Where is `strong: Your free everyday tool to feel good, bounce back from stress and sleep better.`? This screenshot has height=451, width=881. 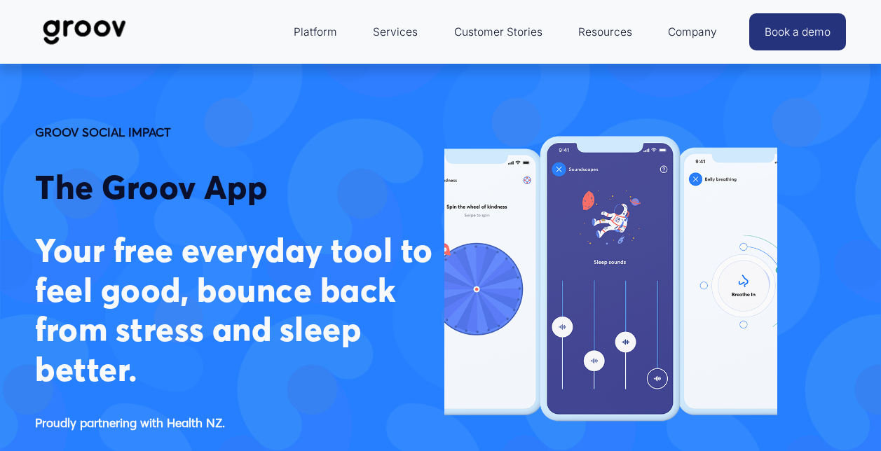 strong: Your free everyday tool to feel good, bounce back from stress and sleep better. is located at coordinates (238, 309).